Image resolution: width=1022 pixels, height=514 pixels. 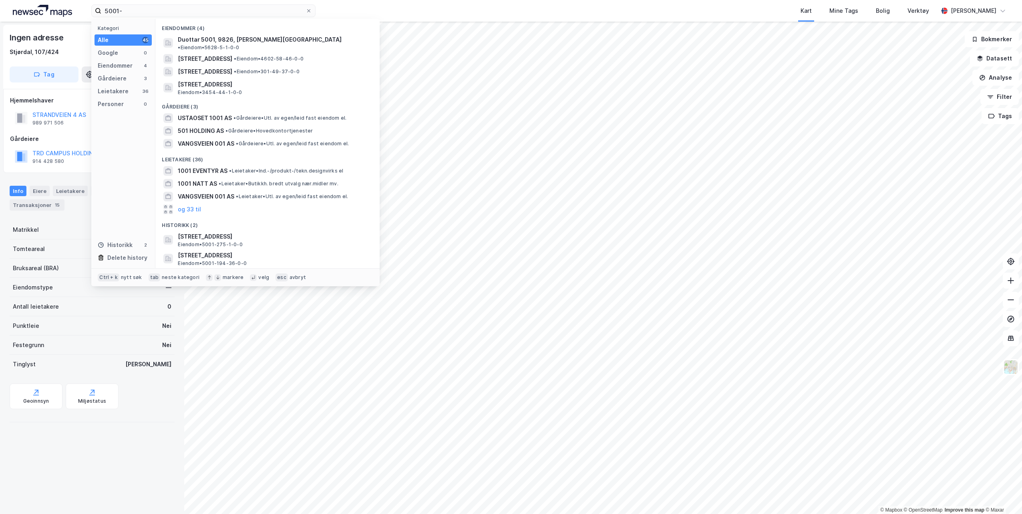 What do you see at coordinates (999, 116) in the screenshot?
I see `button: Tags` at bounding box center [999, 116].